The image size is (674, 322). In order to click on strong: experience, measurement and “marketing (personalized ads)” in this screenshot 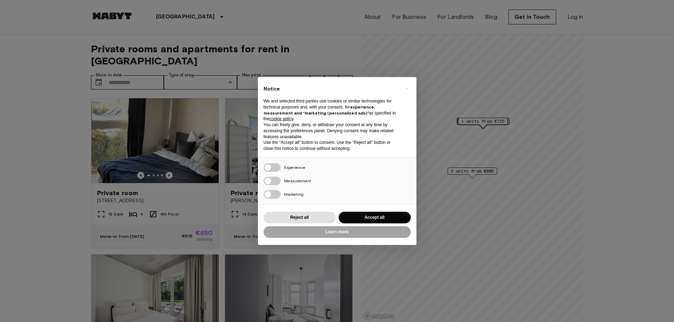, I will do `click(319, 110)`.